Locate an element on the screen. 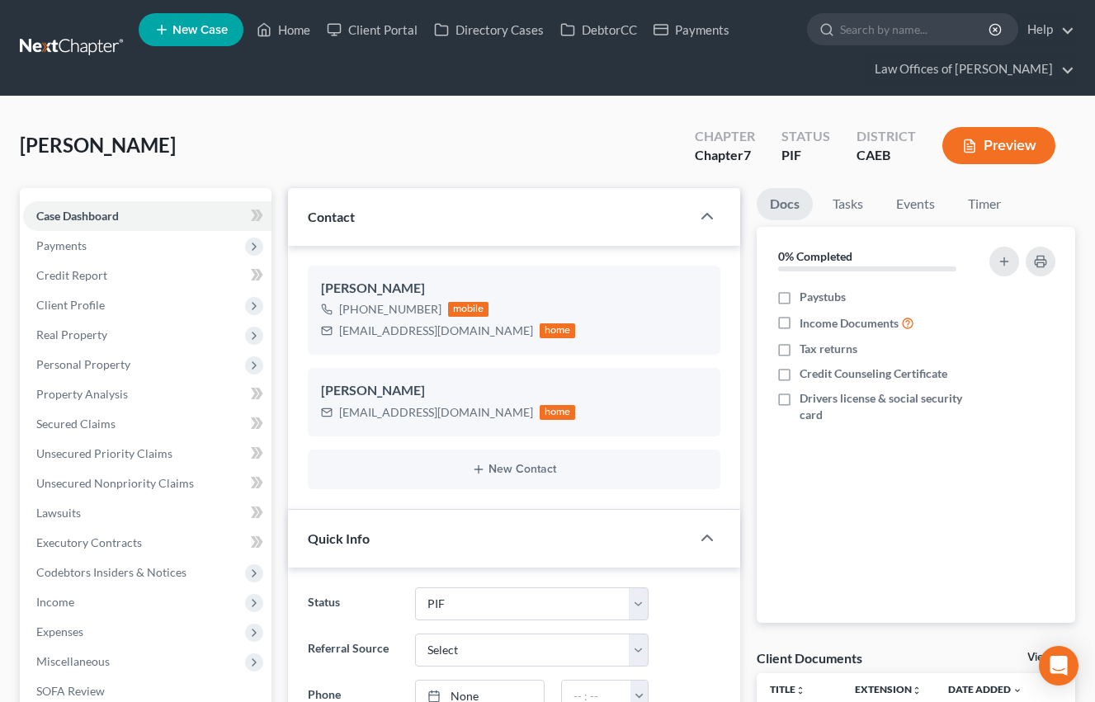  span: Property Analysis is located at coordinates (82, 394).